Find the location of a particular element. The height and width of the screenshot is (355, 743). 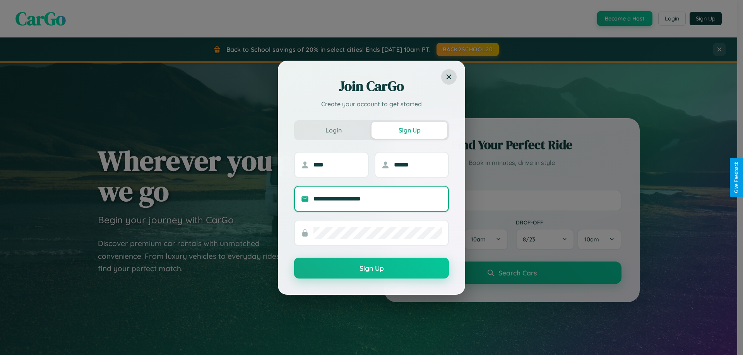

div: Give Feedback is located at coordinates (736, 178).